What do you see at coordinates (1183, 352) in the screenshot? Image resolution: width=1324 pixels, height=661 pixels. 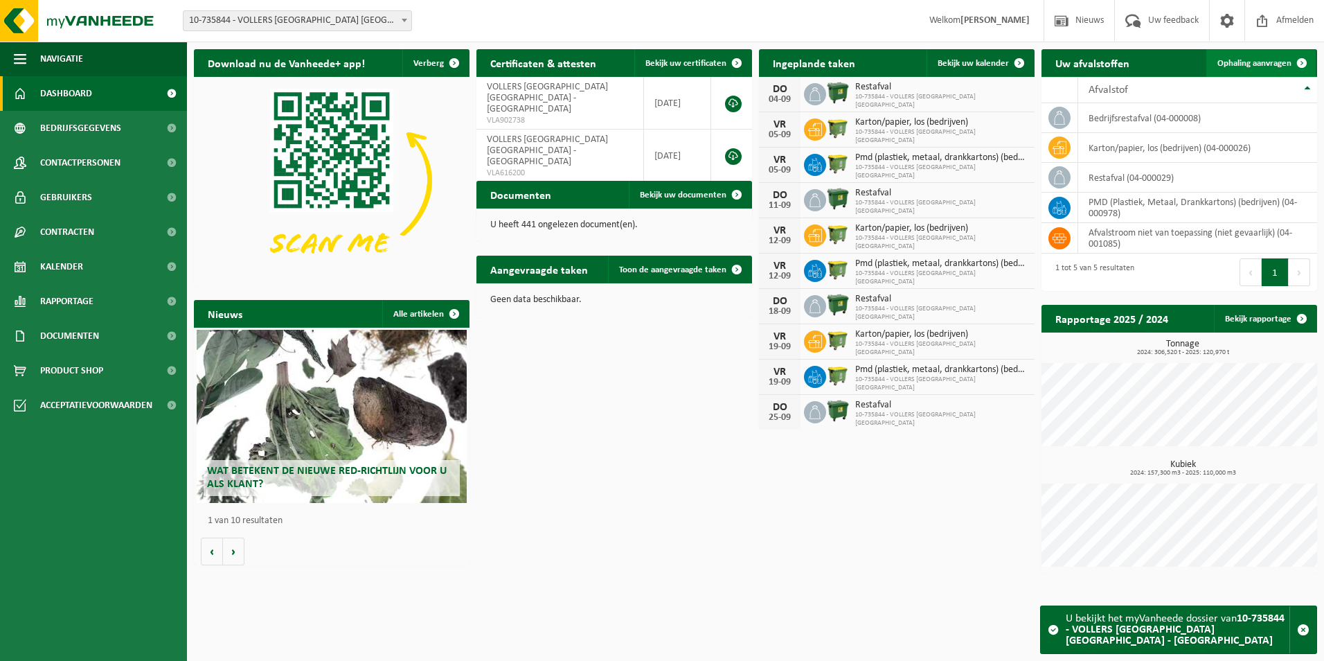 I see `span: 2024: 306,520 t - 2025: 120,970 t` at bounding box center [1183, 352].